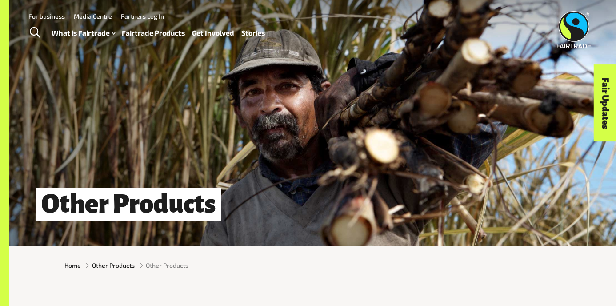  I want to click on a: Other Products, so click(113, 265).